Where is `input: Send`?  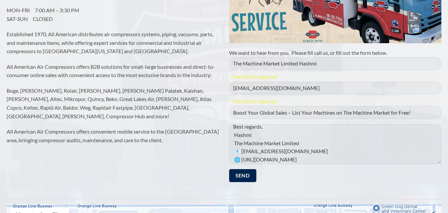 input: Send is located at coordinates (243, 175).